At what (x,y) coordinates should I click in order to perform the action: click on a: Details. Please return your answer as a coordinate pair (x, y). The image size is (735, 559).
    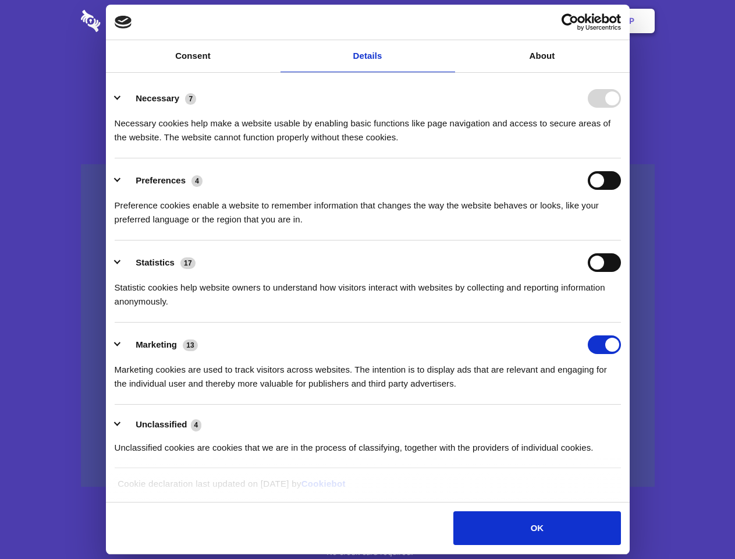
    Looking at the image, I should click on (368, 56).